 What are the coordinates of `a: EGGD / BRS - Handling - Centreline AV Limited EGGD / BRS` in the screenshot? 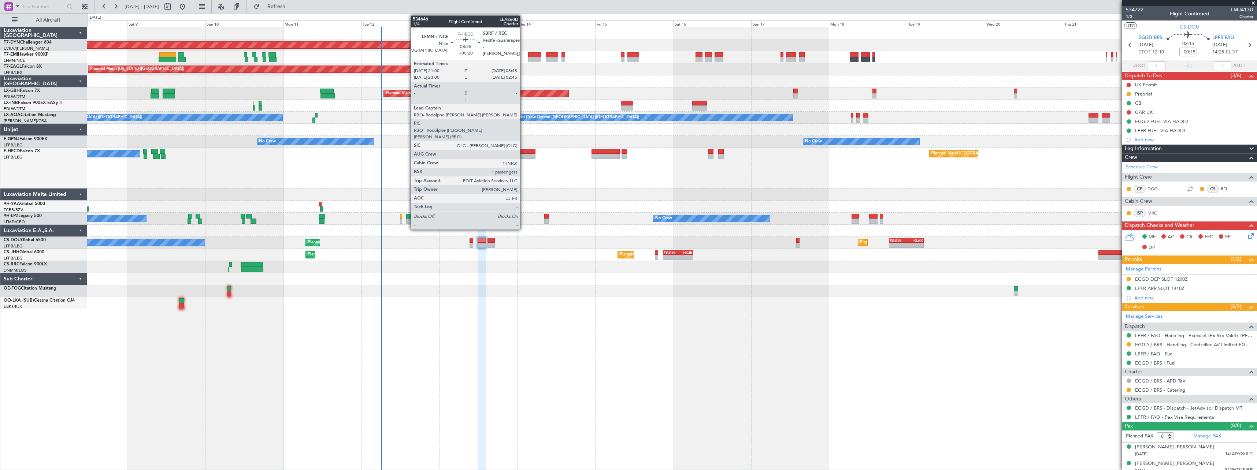 It's located at (1194, 345).